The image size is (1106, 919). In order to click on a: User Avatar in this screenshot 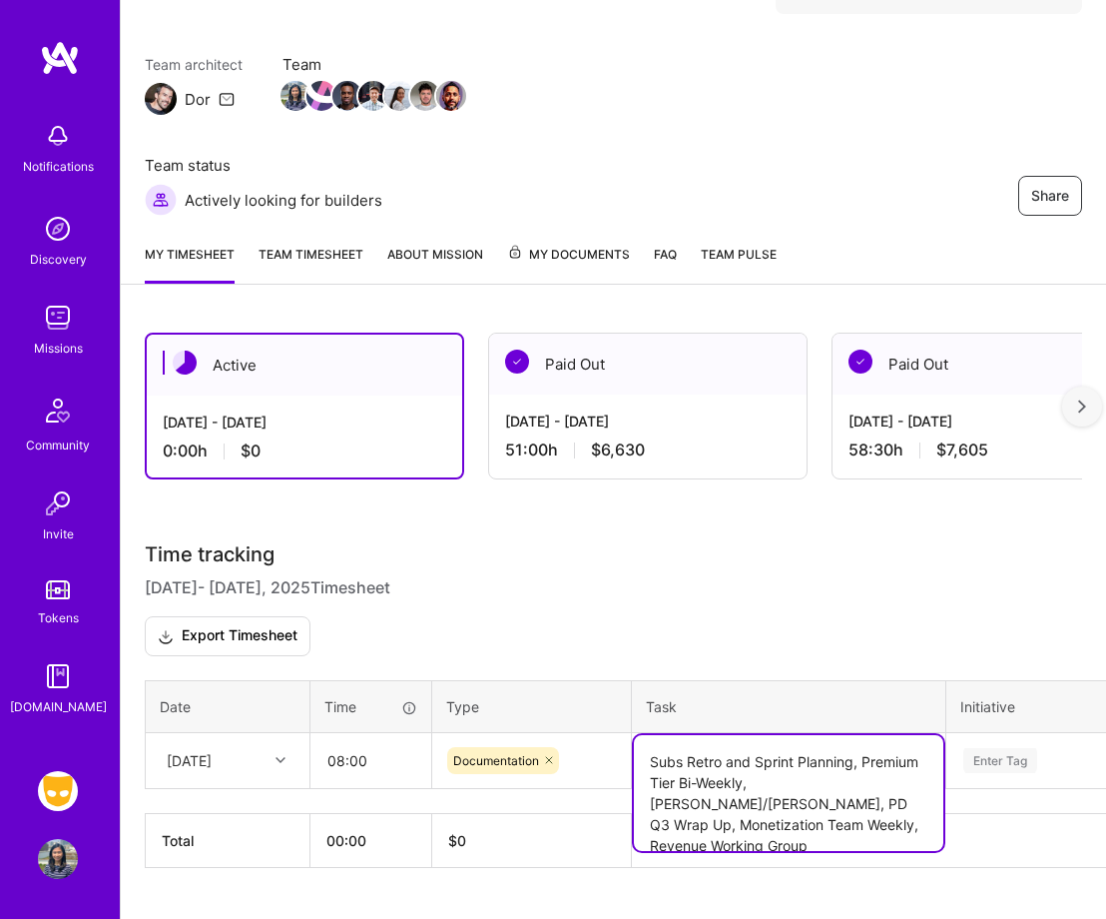, I will do `click(58, 859)`.